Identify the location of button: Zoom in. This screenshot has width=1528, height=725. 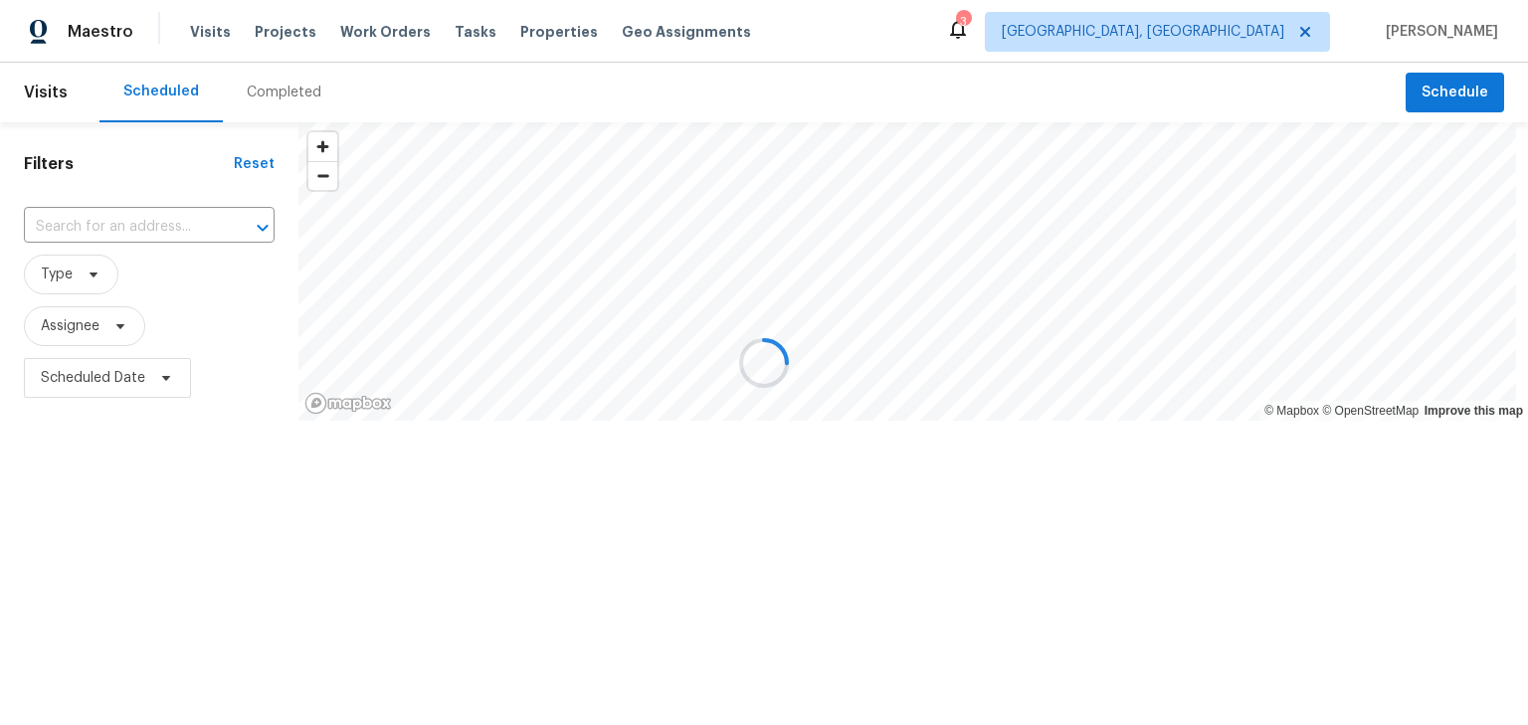
(322, 146).